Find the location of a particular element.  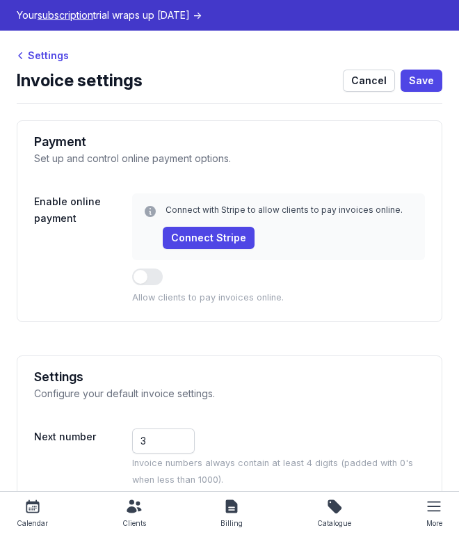

h2: Invoice settings is located at coordinates (79, 81).